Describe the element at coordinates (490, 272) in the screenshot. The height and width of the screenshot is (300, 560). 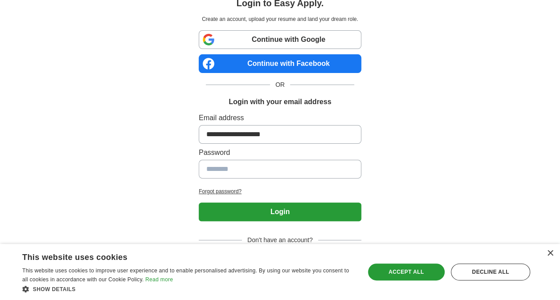
I see `div: Decline all` at that location.